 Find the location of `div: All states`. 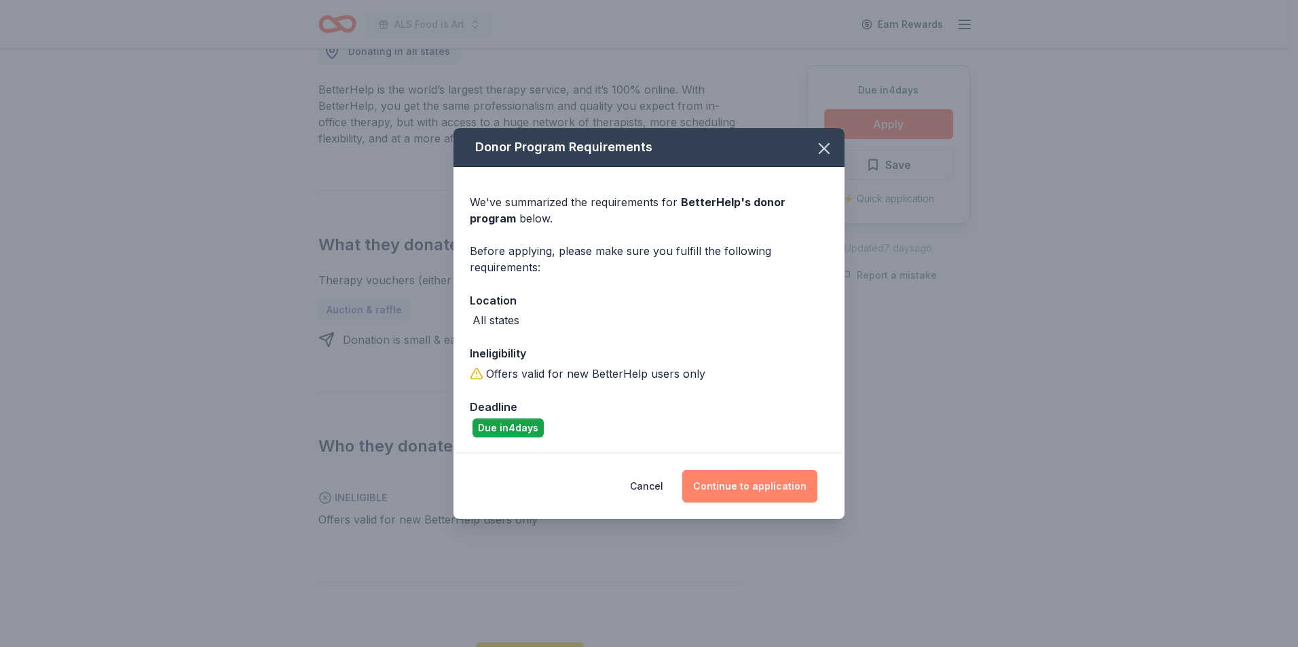

div: All states is located at coordinates (495, 320).